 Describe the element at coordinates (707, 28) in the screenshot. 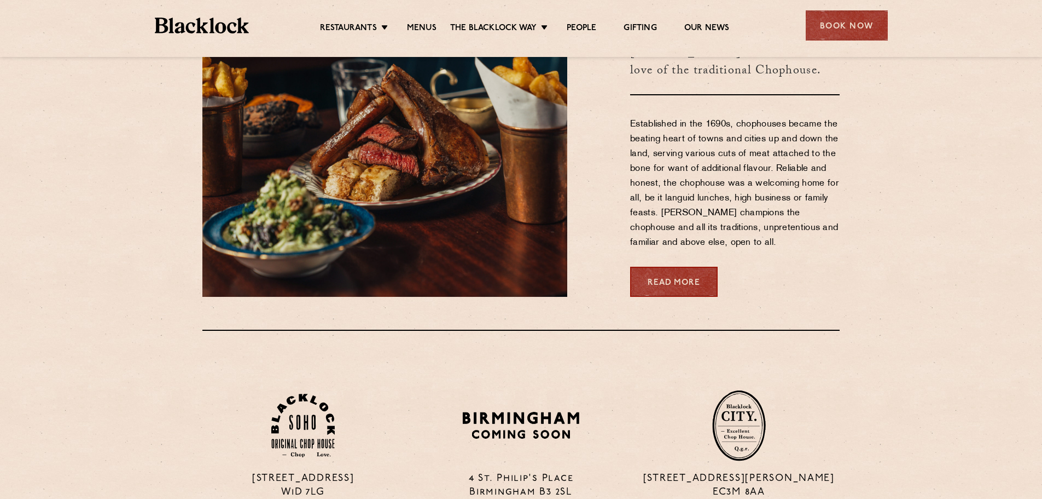

I see `a: Our News` at that location.